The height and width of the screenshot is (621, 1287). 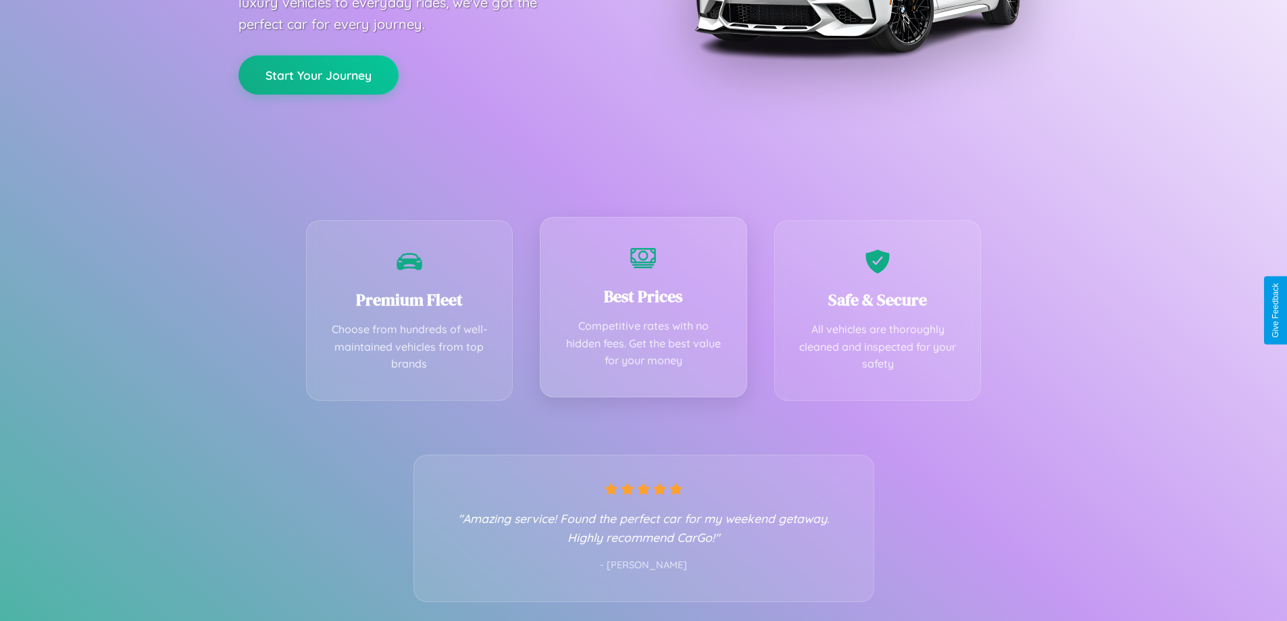 I want to click on p: "Amazing service! Found the perfect car for my weekend getaway. Highly recommend CarGo!", so click(x=644, y=528).